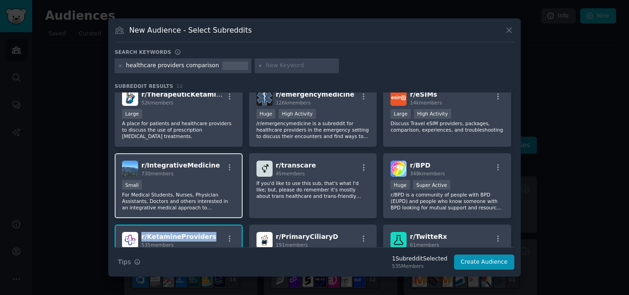 This screenshot has height=295, width=629. I want to click on p: For Medical Students, Nurses, Physician Assistants, Doctors and others interested in an integrati..., so click(179, 201).